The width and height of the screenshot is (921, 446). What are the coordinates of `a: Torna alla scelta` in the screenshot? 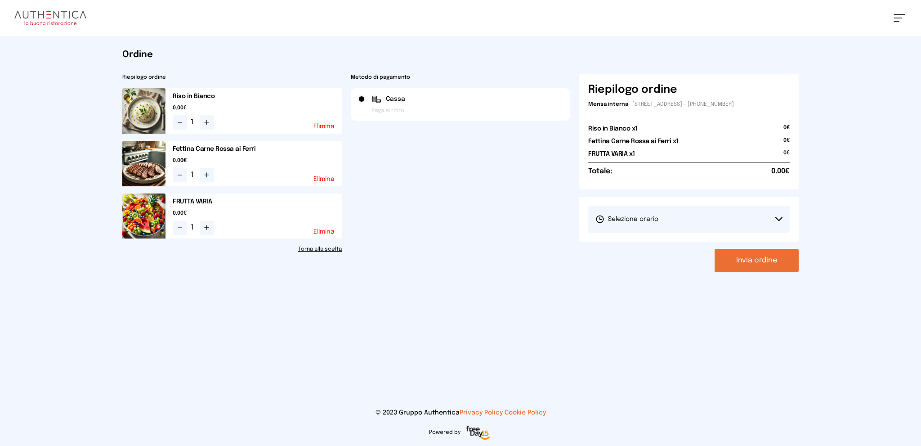 It's located at (232, 249).